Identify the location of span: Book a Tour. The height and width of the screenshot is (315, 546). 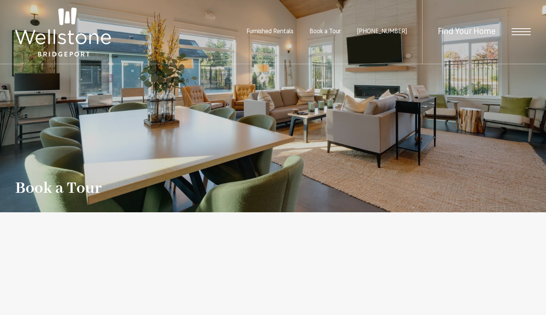
(325, 32).